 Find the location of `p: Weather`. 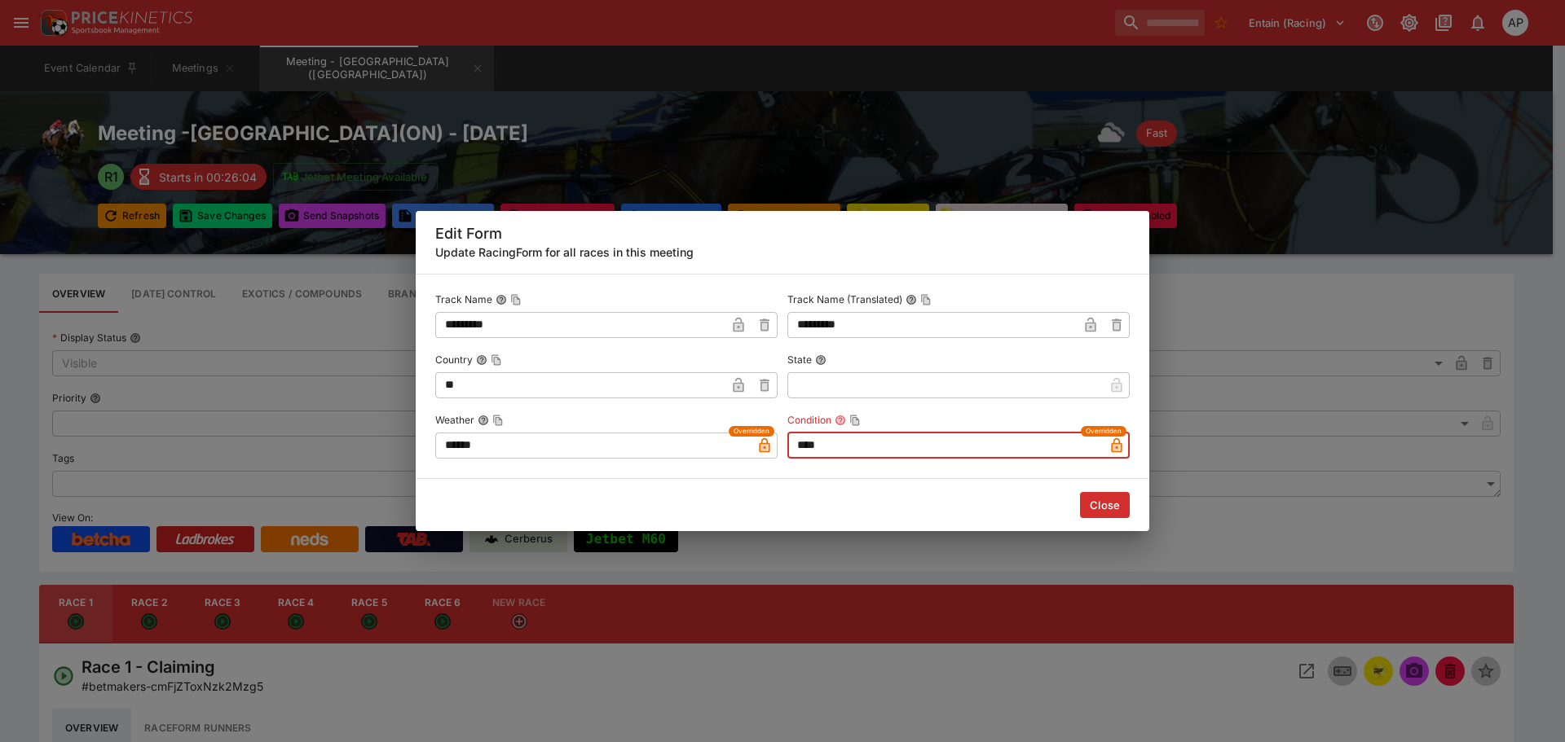

p: Weather is located at coordinates (455, 420).